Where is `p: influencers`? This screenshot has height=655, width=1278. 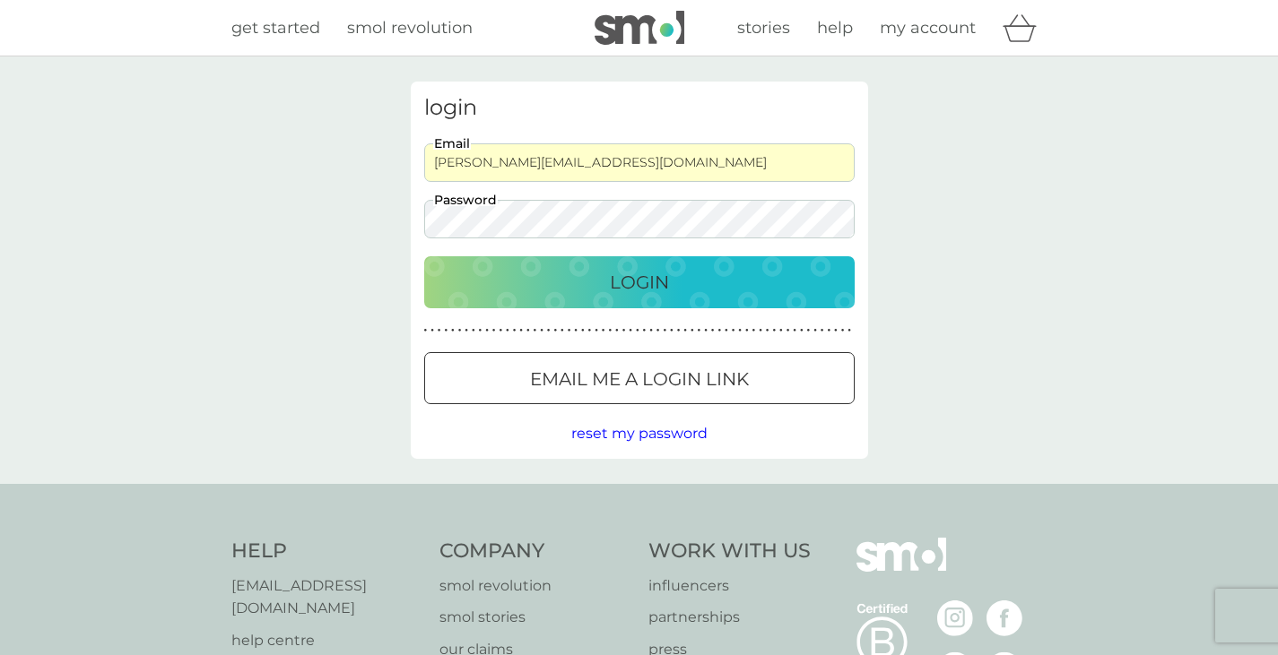 p: influencers is located at coordinates (729, 586).